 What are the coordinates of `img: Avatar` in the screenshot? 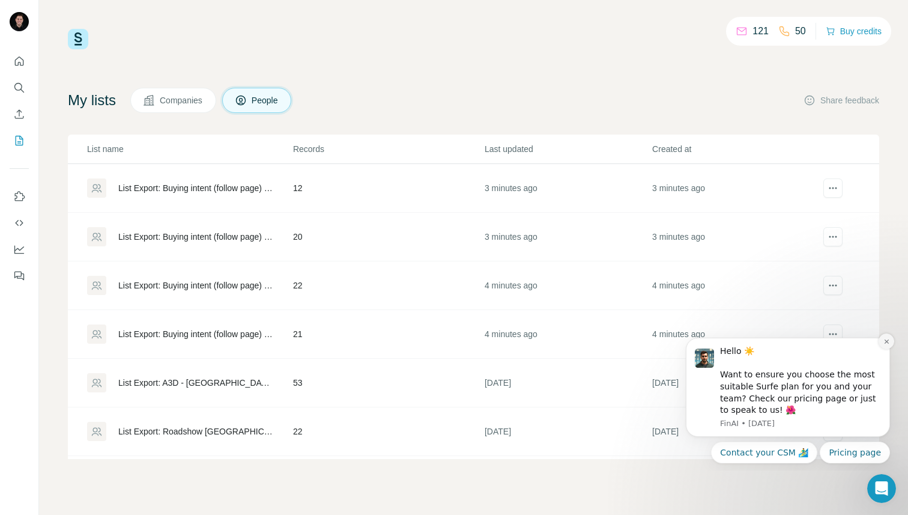 It's located at (19, 22).